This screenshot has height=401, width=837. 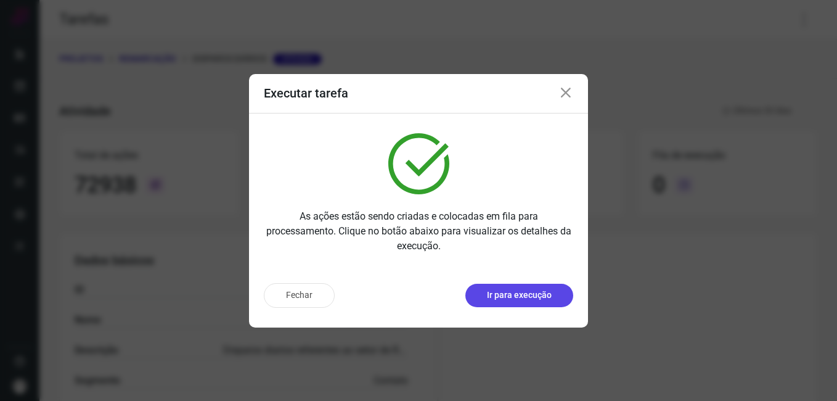 I want to click on button: Fechar, so click(x=299, y=295).